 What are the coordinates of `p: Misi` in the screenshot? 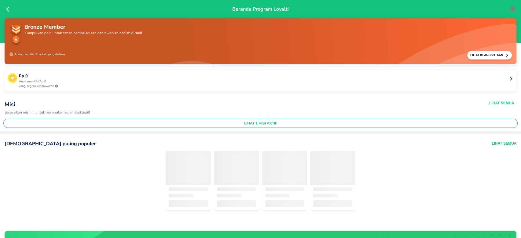 It's located at (195, 104).